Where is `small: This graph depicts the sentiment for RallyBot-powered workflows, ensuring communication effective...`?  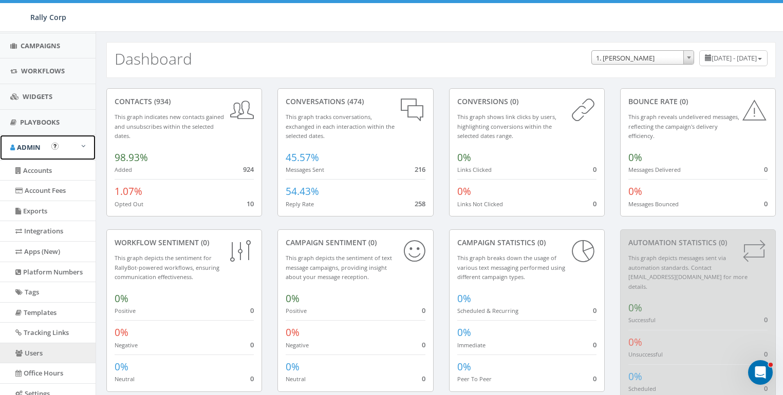 small: This graph depicts the sentiment for RallyBot-powered workflows, ensuring communication effective... is located at coordinates (167, 268).